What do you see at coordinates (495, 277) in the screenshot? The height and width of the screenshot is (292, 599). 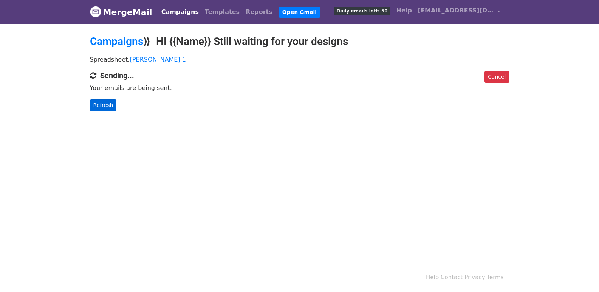 I see `a: Terms` at bounding box center [495, 277].